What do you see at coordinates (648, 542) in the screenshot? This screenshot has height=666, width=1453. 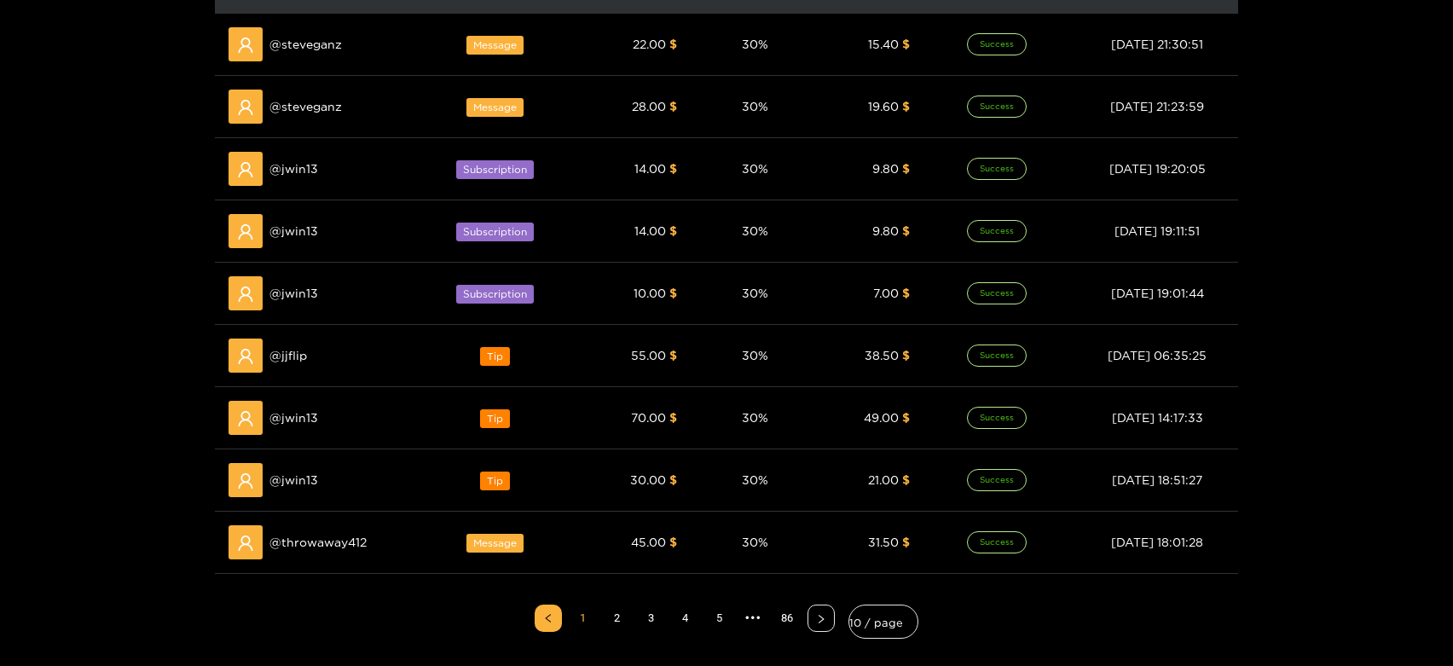 I see `span: 45.00` at bounding box center [648, 542].